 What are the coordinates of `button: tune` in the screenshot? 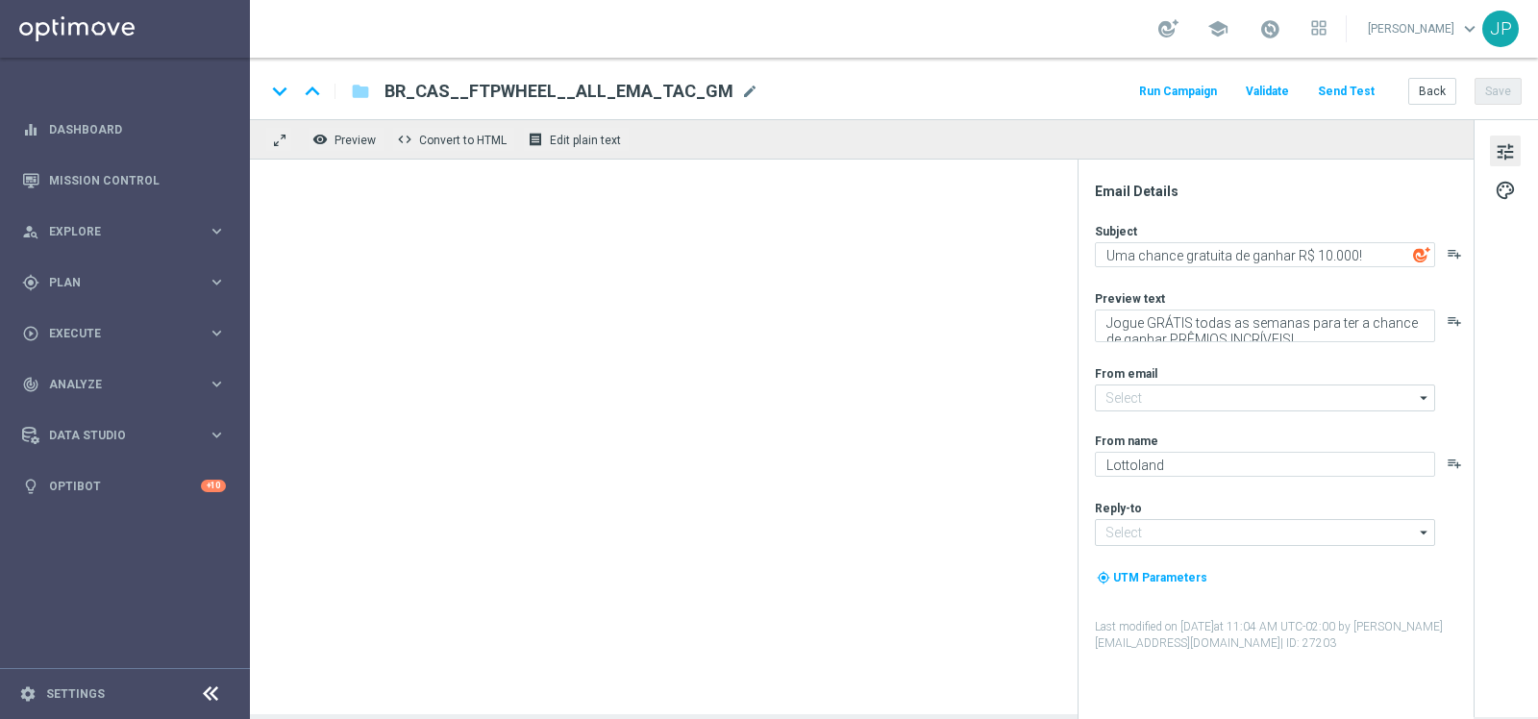 It's located at (1505, 151).